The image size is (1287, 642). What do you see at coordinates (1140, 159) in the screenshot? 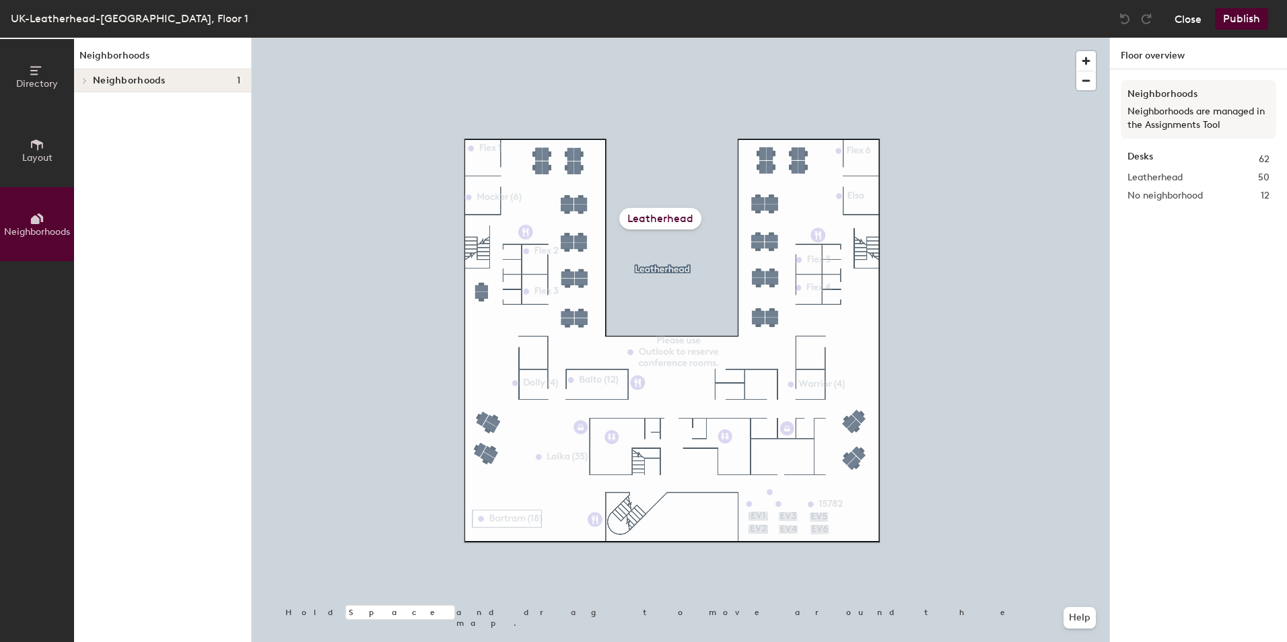
I see `strong: Desks` at bounding box center [1140, 159].